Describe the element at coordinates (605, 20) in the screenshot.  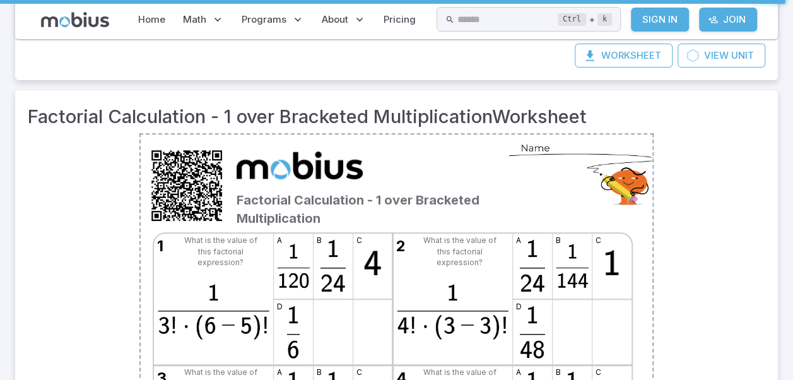
I see `kbd: k` at that location.